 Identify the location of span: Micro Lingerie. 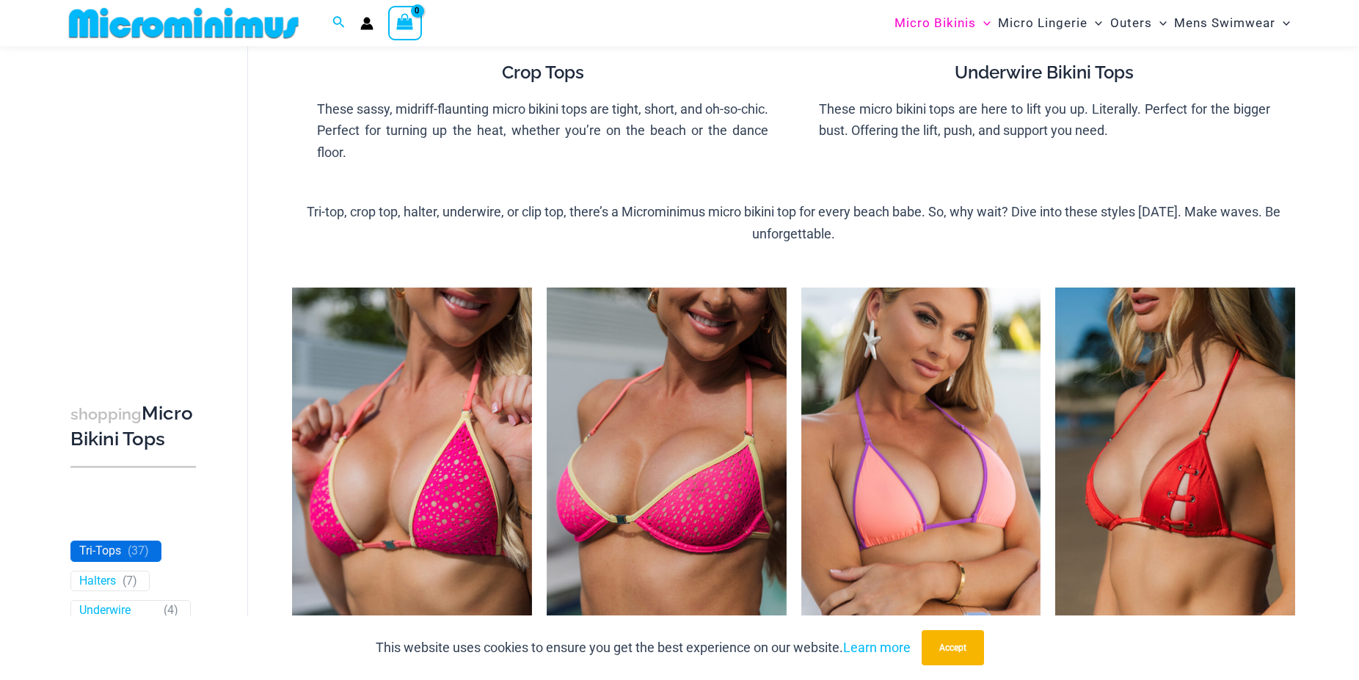
(1043, 23).